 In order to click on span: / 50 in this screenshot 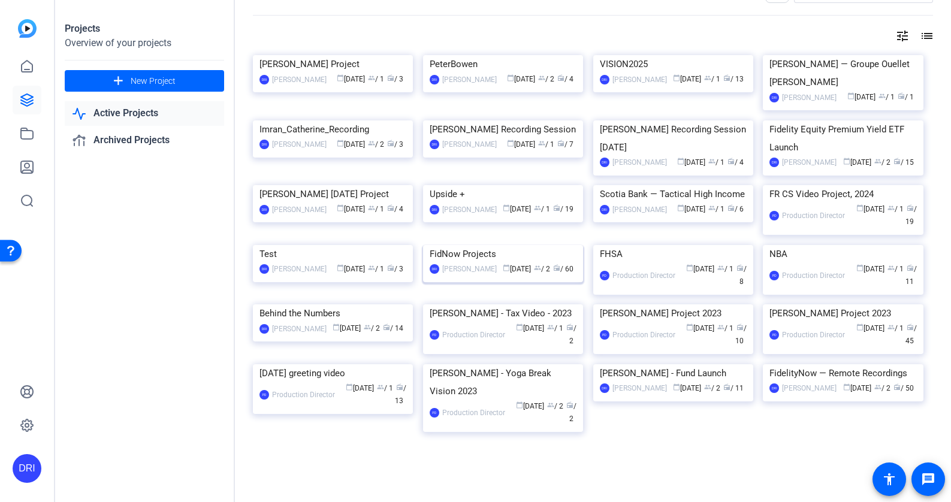, I will do `click(903, 388)`.